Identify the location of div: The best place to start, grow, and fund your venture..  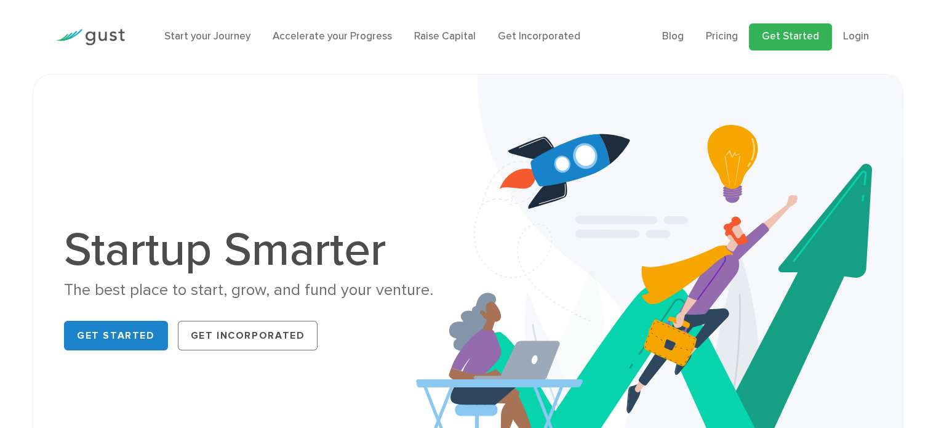
(261, 290).